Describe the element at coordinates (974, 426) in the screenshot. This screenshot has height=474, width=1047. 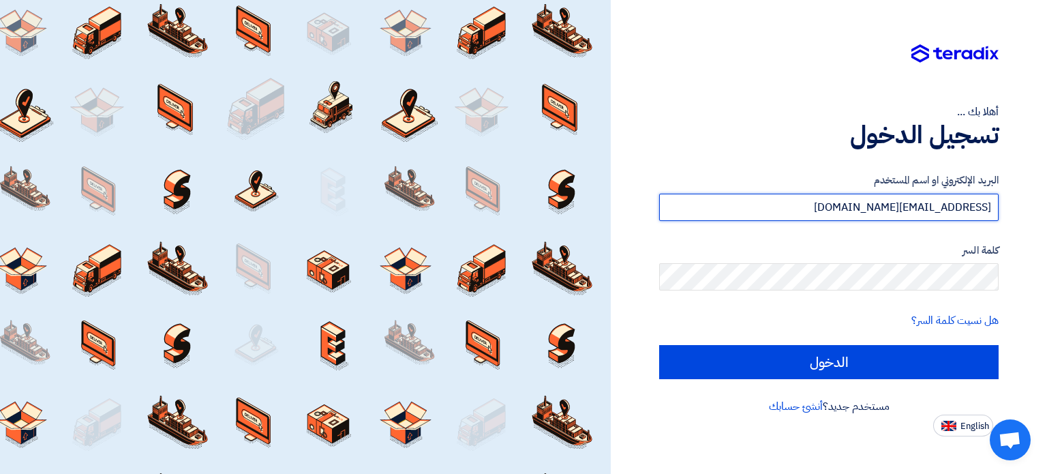
I see `span: English` at that location.